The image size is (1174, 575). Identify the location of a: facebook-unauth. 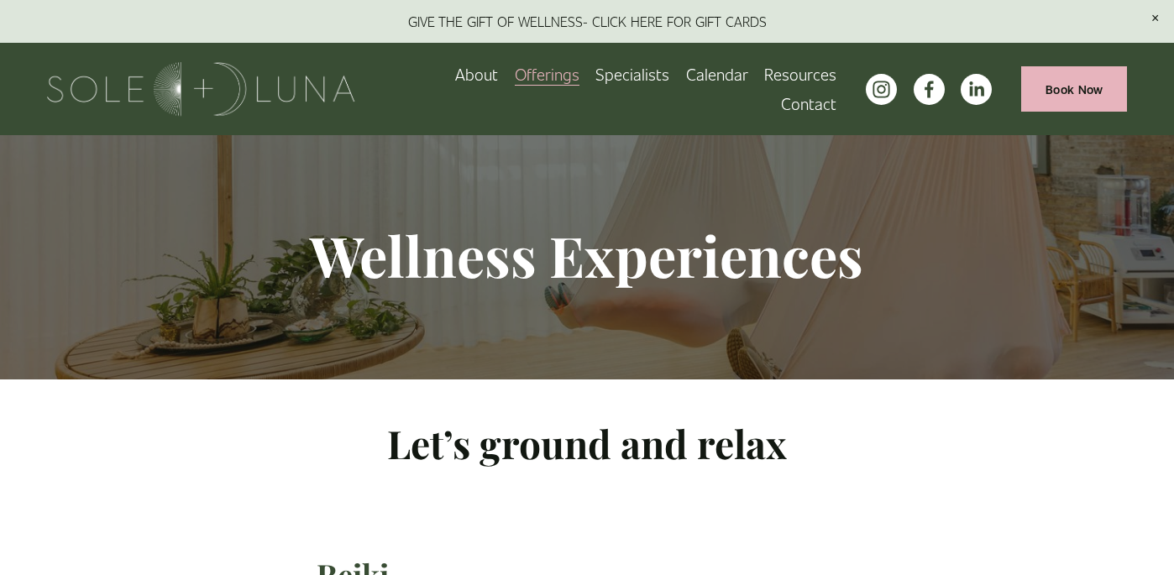
(928, 89).